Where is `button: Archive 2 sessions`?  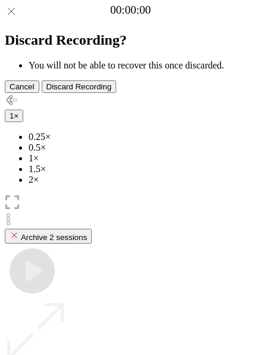
button: Archive 2 sessions is located at coordinates (48, 236).